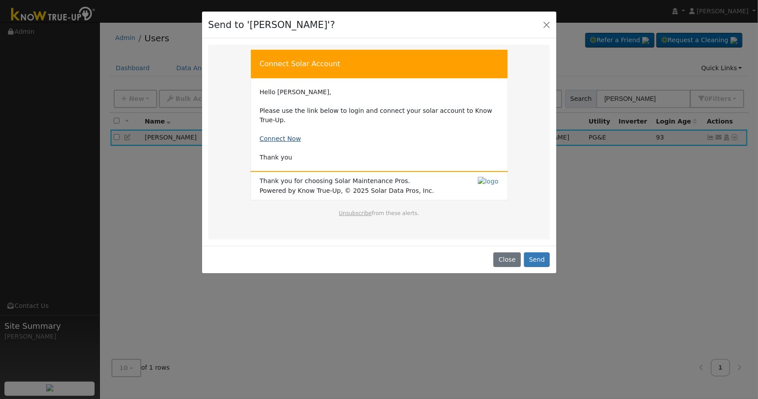  What do you see at coordinates (347, 186) in the screenshot?
I see `span: Thank you for choosing Solar Maintenance Pros. Powered by Know True-Up, © 2025 Solar Data Pros, Inc.` at bounding box center [347, 186].